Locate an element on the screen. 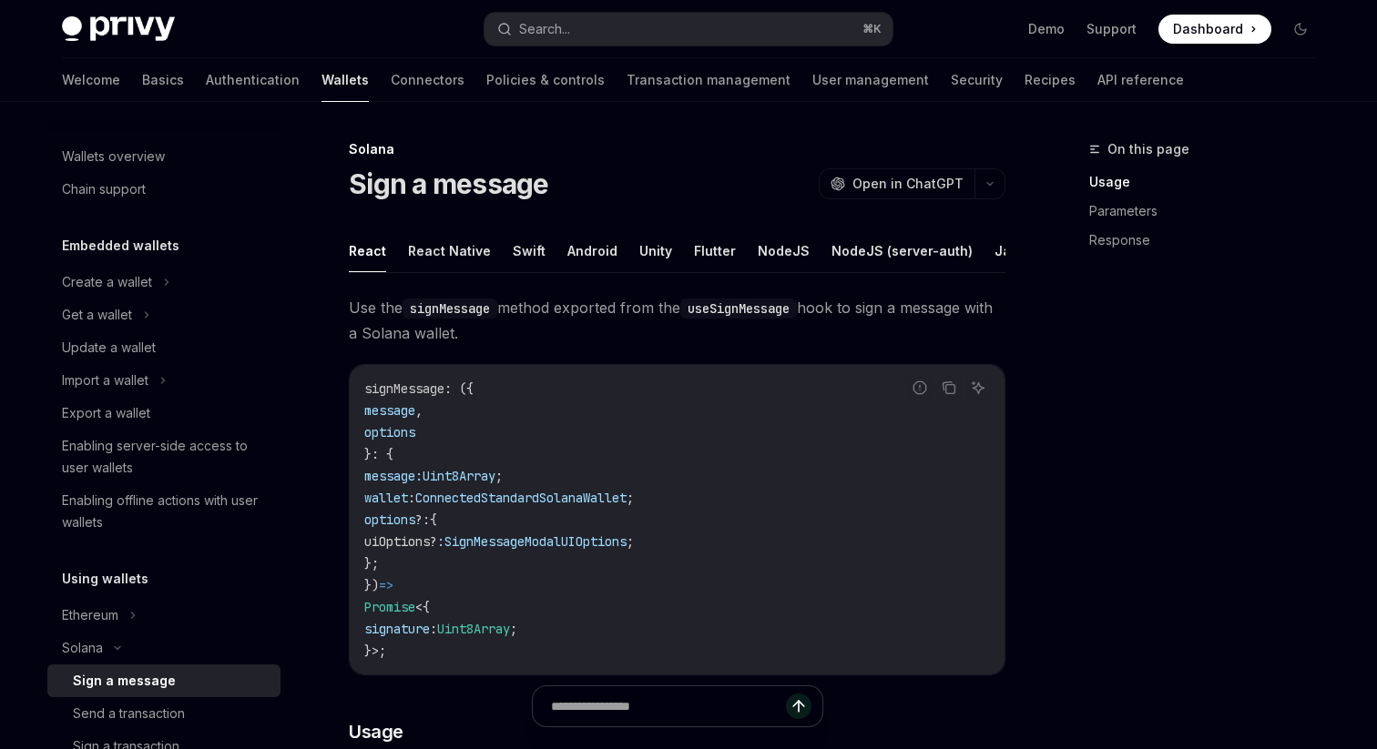  a: Enabling offline actions with user wallets is located at coordinates (164, 512).